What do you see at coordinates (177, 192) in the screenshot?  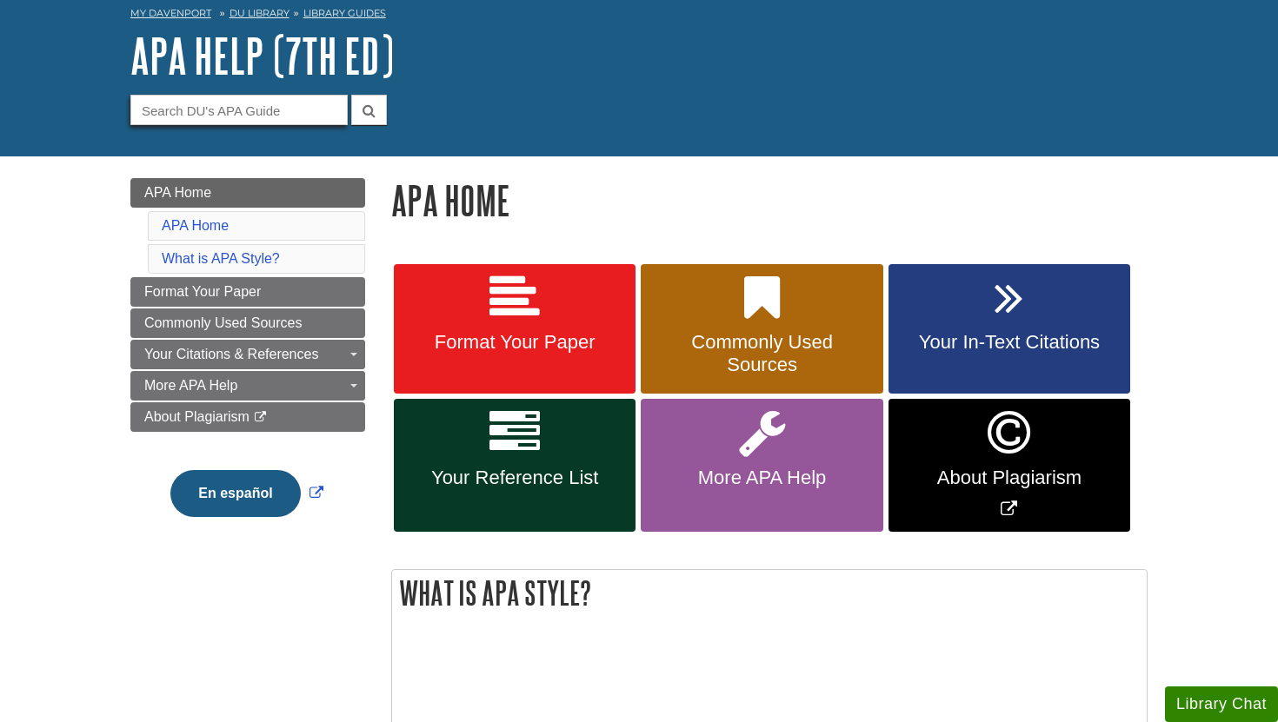 I see `span: APA Home` at bounding box center [177, 192].